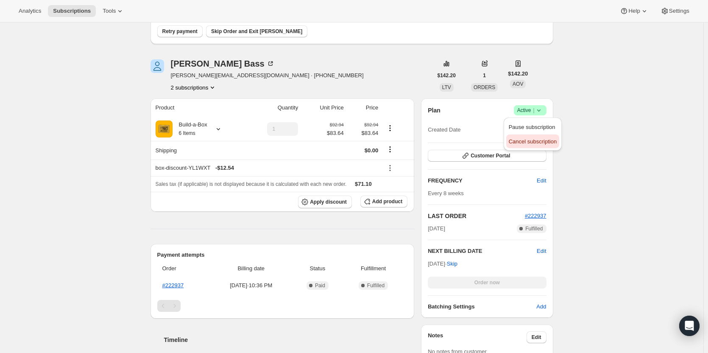  Describe the element at coordinates (225, 168) in the screenshot. I see `span: - $12.54` at that location.